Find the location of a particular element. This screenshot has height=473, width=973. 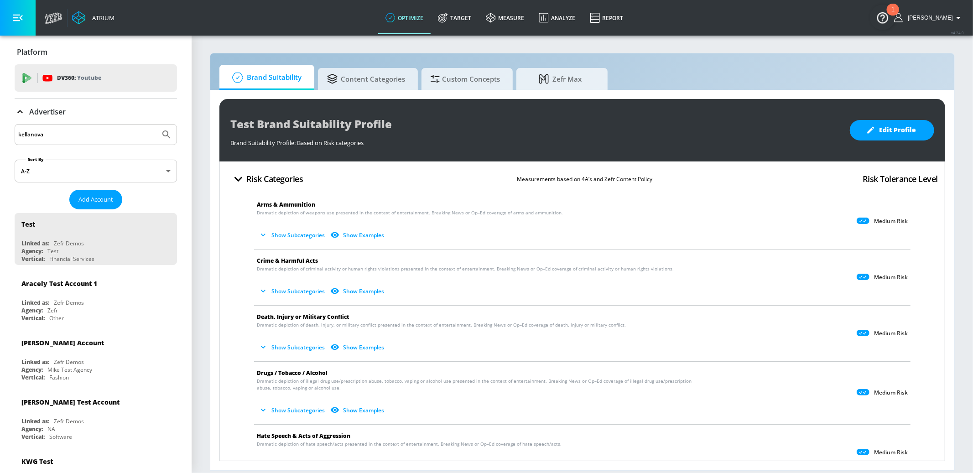

span: Edit Profile is located at coordinates (892, 130).